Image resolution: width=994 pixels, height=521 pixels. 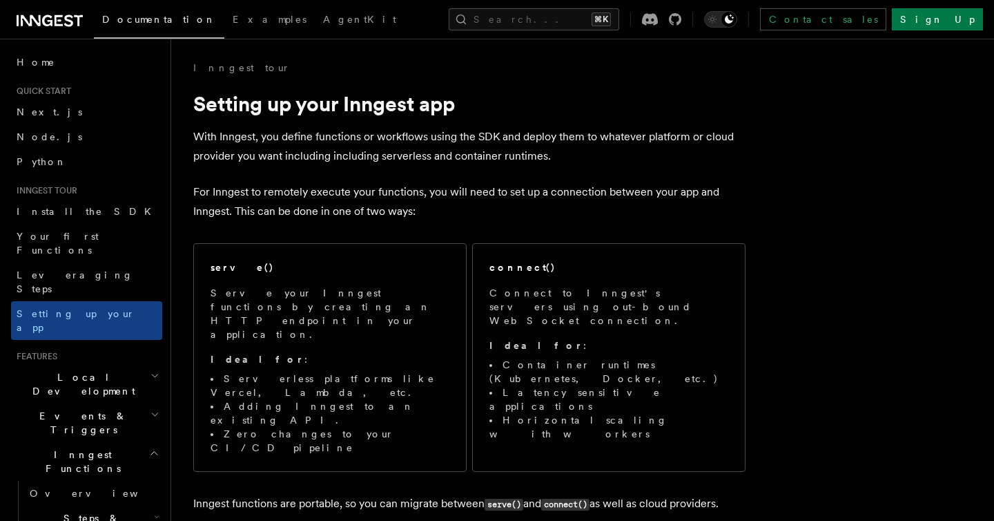 I want to click on span: Setting up your app, so click(x=76, y=320).